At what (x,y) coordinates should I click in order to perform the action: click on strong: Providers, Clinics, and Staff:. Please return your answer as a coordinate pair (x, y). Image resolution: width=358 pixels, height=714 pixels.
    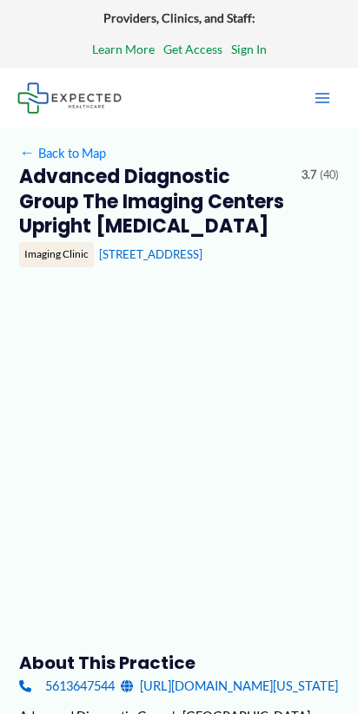
    Looking at the image, I should click on (179, 17).